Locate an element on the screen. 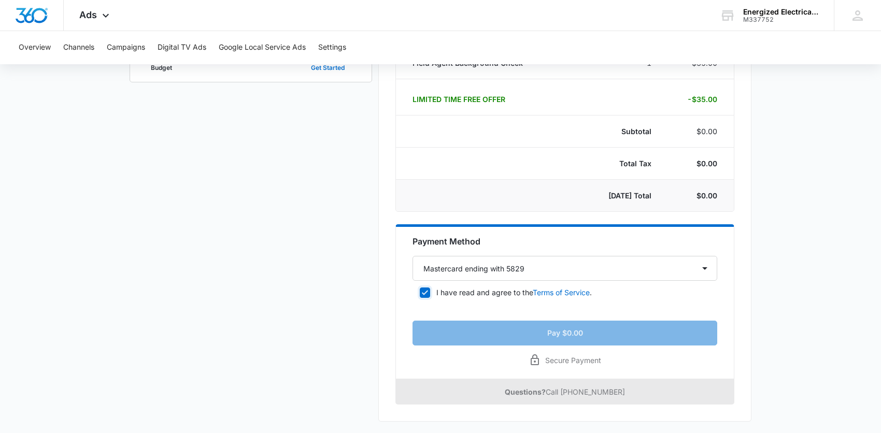  p: Total Tax is located at coordinates (612, 163).